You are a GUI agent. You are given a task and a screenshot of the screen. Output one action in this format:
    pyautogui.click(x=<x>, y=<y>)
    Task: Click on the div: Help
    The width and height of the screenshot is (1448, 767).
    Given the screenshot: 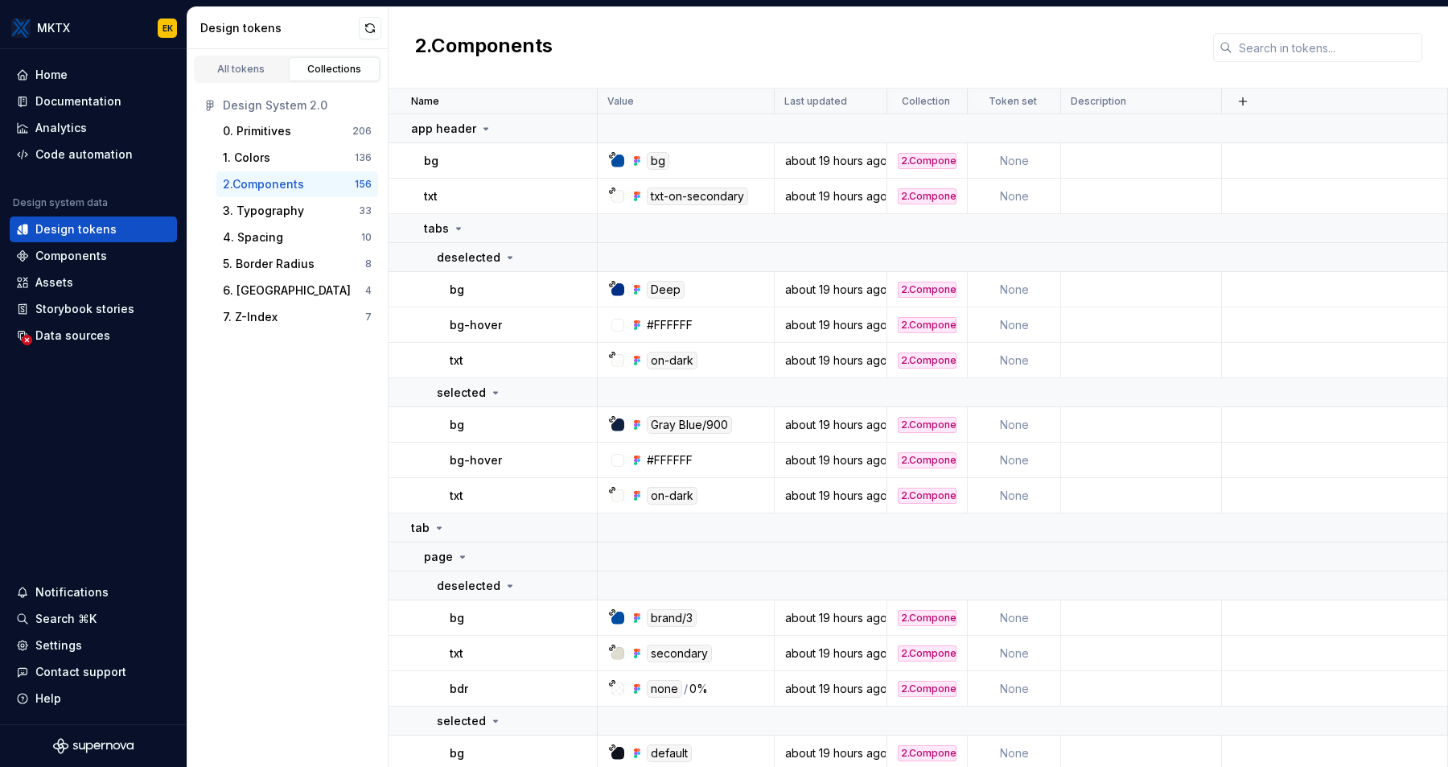 What is the action you would take?
    pyautogui.click(x=48, y=698)
    